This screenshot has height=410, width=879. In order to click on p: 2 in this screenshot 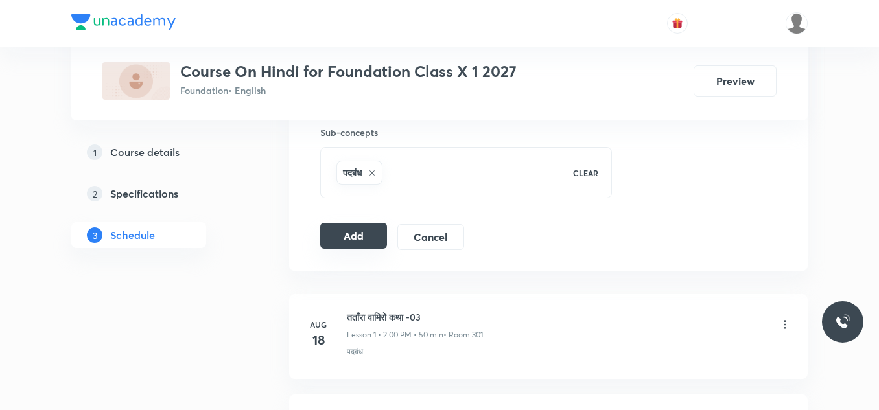, I will do `click(95, 194)`.